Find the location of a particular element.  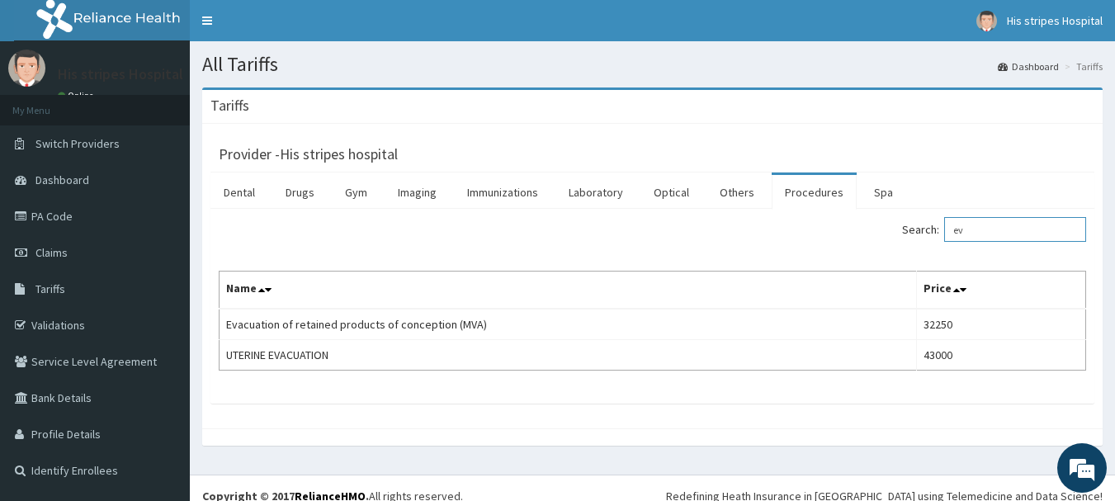

label: Search: is located at coordinates (993, 229).